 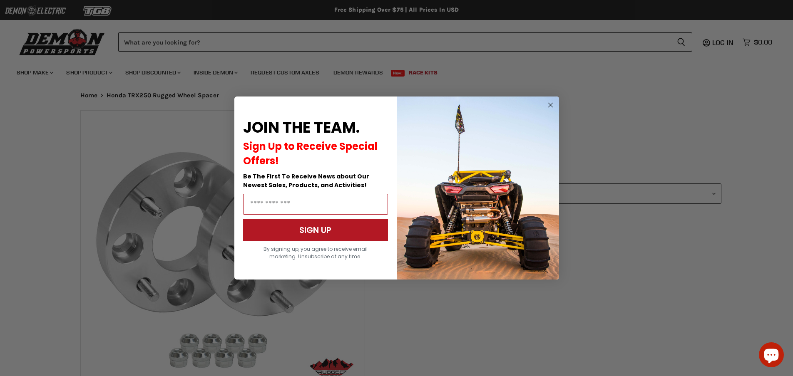 I want to click on inbox-online-store-chat: Shopify online store chat, so click(x=771, y=356).